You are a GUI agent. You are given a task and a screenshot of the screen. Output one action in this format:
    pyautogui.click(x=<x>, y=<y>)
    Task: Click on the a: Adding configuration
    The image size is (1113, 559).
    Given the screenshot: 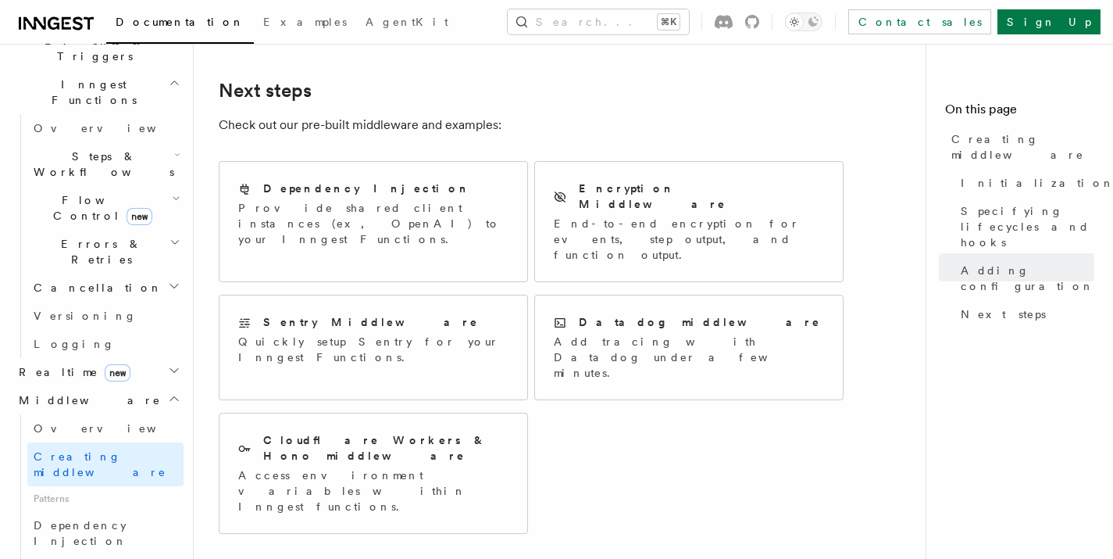 What is the action you would take?
    pyautogui.click(x=1024, y=278)
    